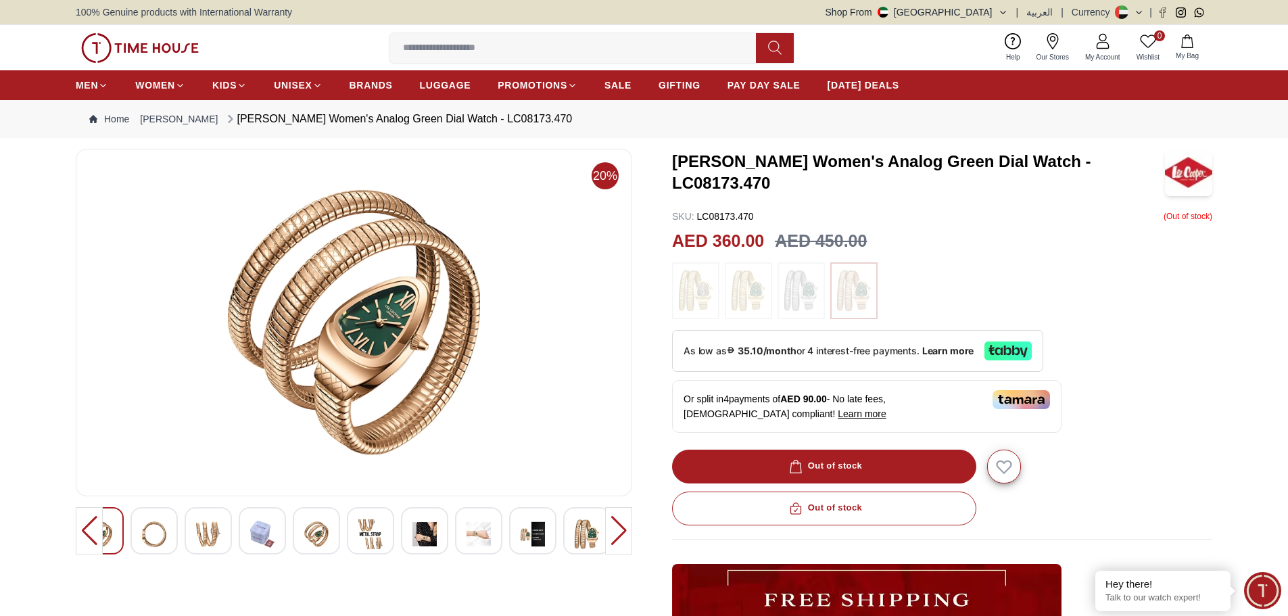 The image size is (1288, 616). Describe the element at coordinates (1163, 584) in the screenshot. I see `div: Hey there!` at that location.